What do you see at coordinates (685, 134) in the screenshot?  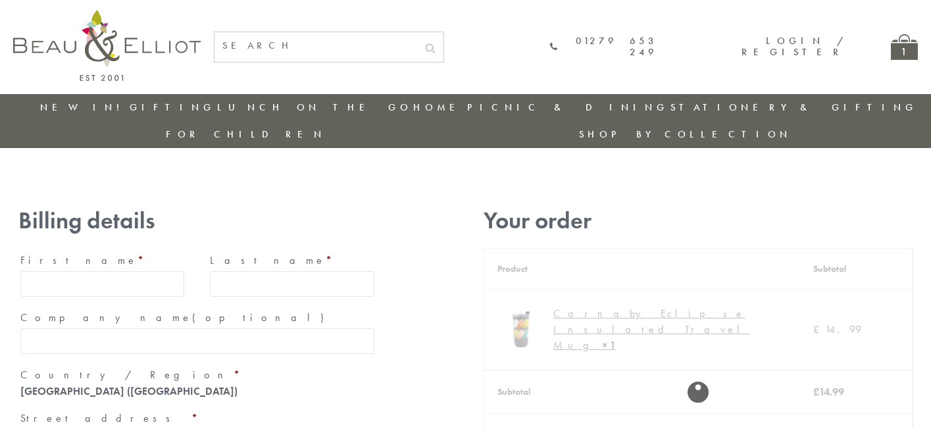 I see `a: Shop by collection` at bounding box center [685, 134].